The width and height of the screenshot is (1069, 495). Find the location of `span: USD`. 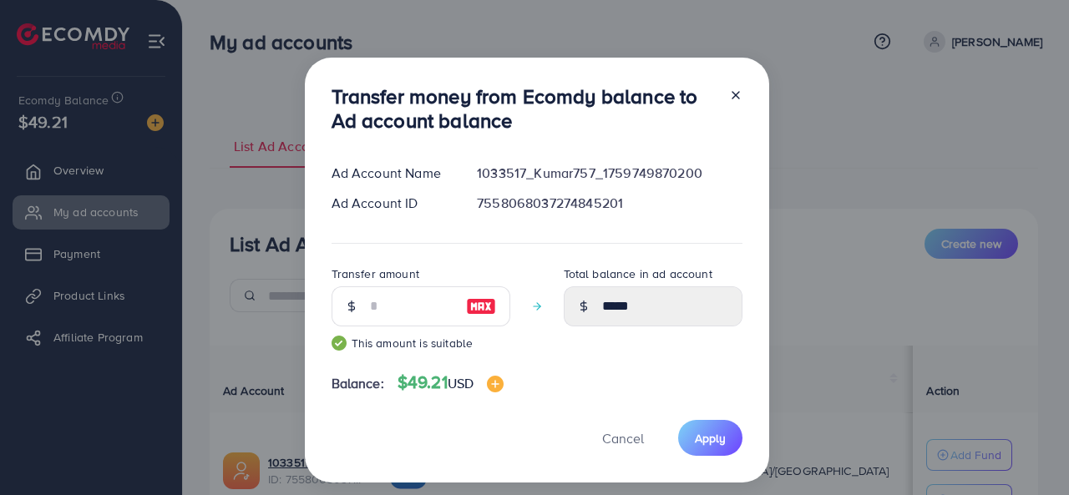

span: USD is located at coordinates (460, 383).